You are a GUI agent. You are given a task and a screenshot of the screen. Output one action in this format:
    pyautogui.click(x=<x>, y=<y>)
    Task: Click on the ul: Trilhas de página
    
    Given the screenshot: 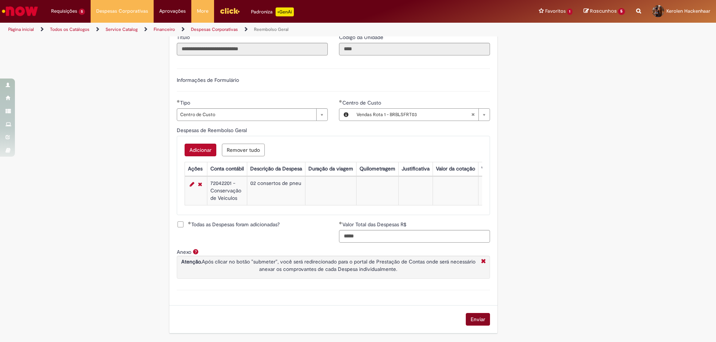 What is the action you would take?
    pyautogui.click(x=239, y=29)
    